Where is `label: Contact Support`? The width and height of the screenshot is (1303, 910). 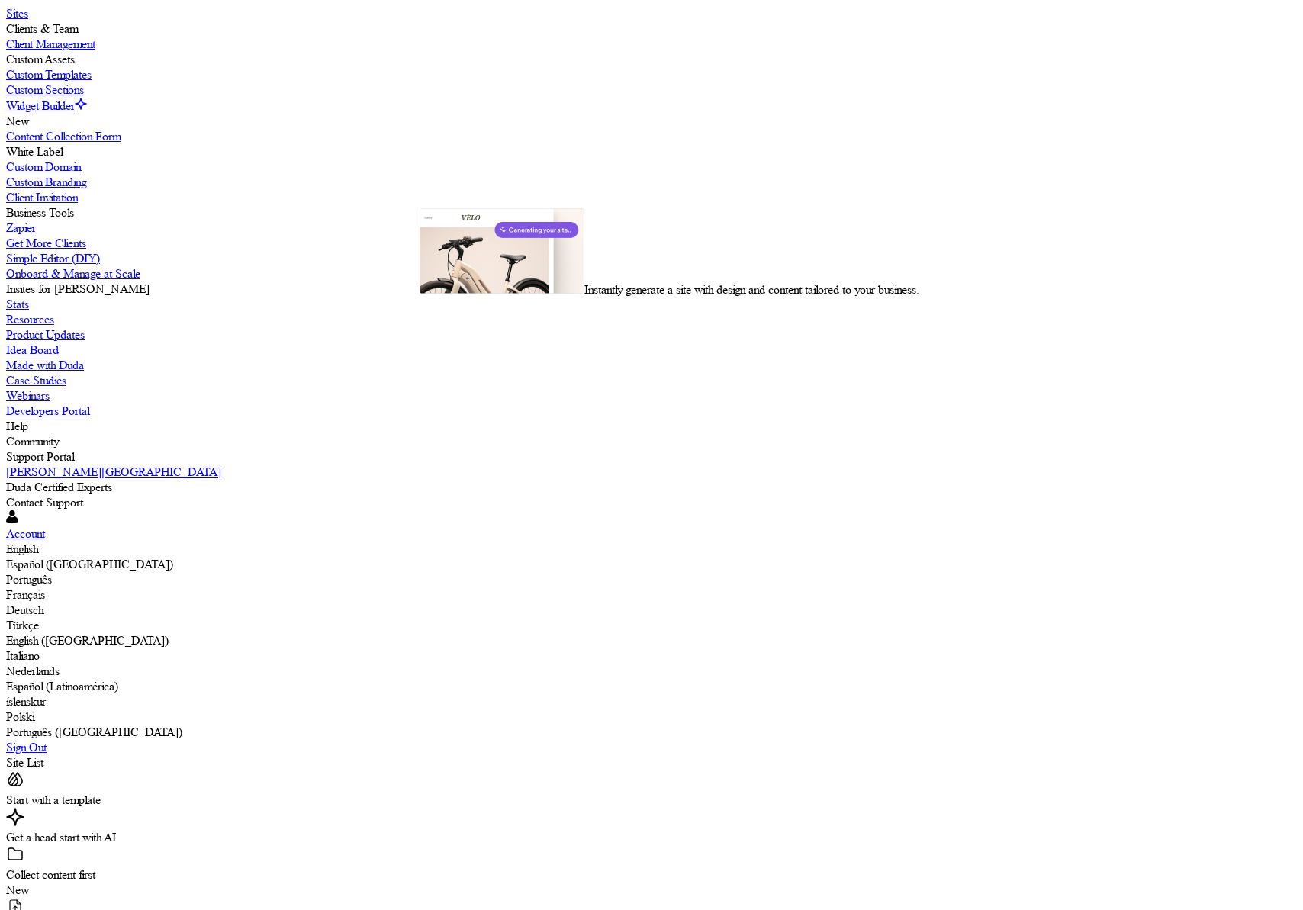 label: Contact Support is located at coordinates (44, 502).